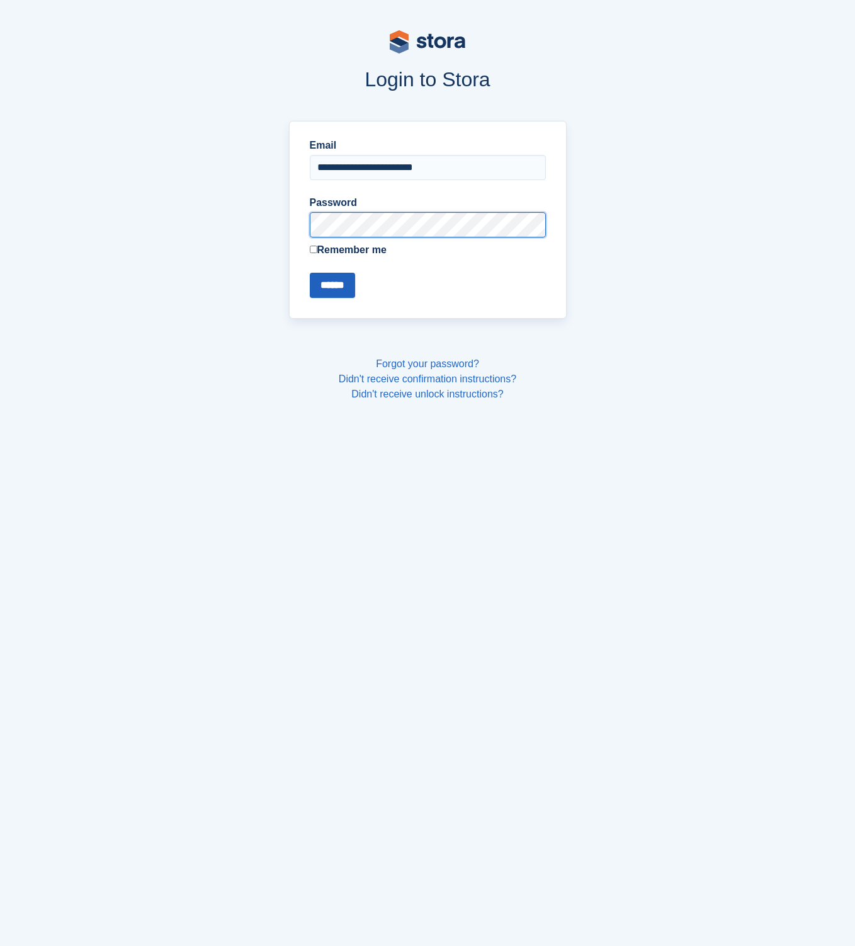 This screenshot has height=946, width=855. What do you see at coordinates (428, 250) in the screenshot?
I see `label: Remember me` at bounding box center [428, 250].